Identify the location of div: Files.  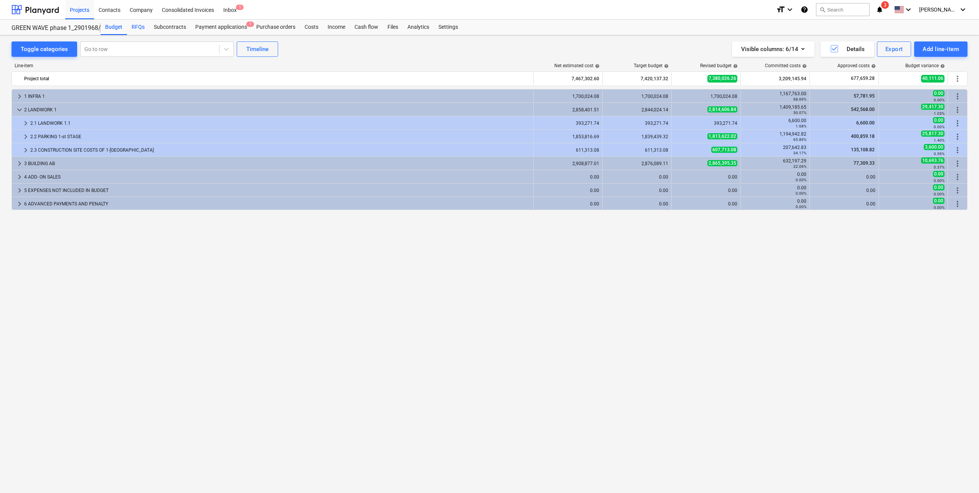
(393, 27).